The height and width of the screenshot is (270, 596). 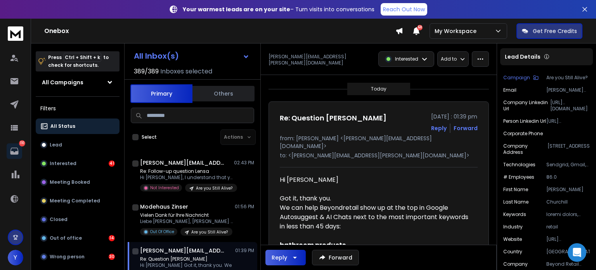 I want to click on button: Closed, so click(x=78, y=219).